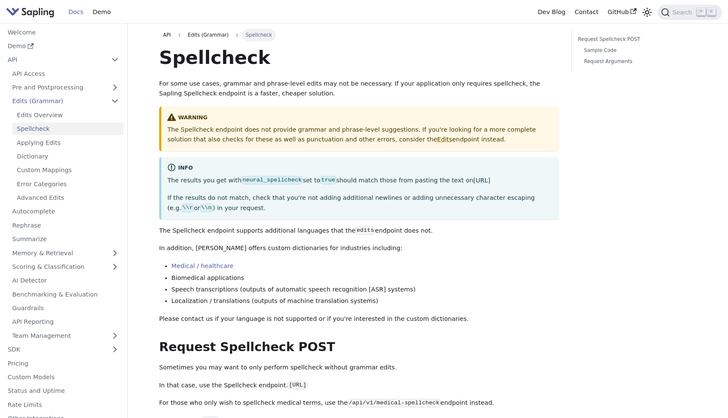 Image resolution: width=728 pixels, height=418 pixels. Describe the element at coordinates (637, 50) in the screenshot. I see `a: Sample Code` at that location.